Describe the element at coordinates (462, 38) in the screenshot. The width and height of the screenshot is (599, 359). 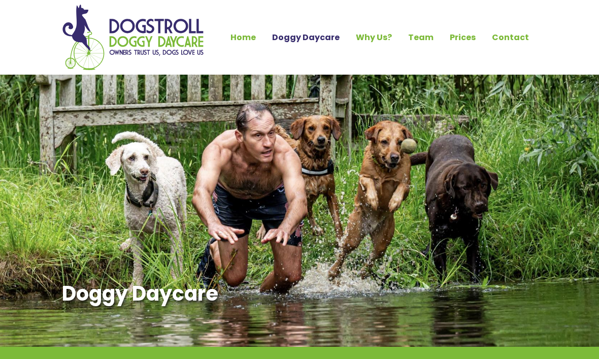
I see `a: Prices` at that location.